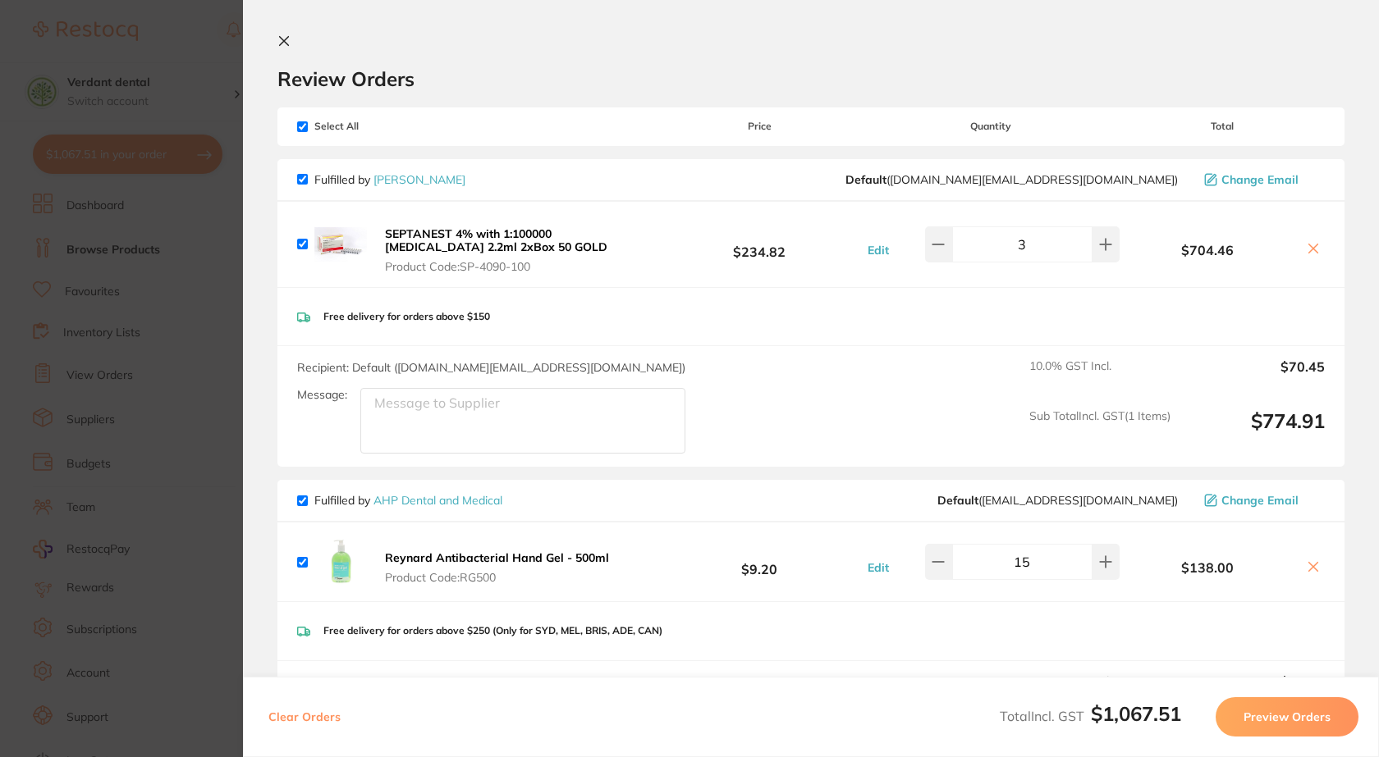 This screenshot has width=1379, height=757. Describe the element at coordinates (497, 558) in the screenshot. I see `b: Reynard Antibacterial Hand Gel - 500ml` at that location.